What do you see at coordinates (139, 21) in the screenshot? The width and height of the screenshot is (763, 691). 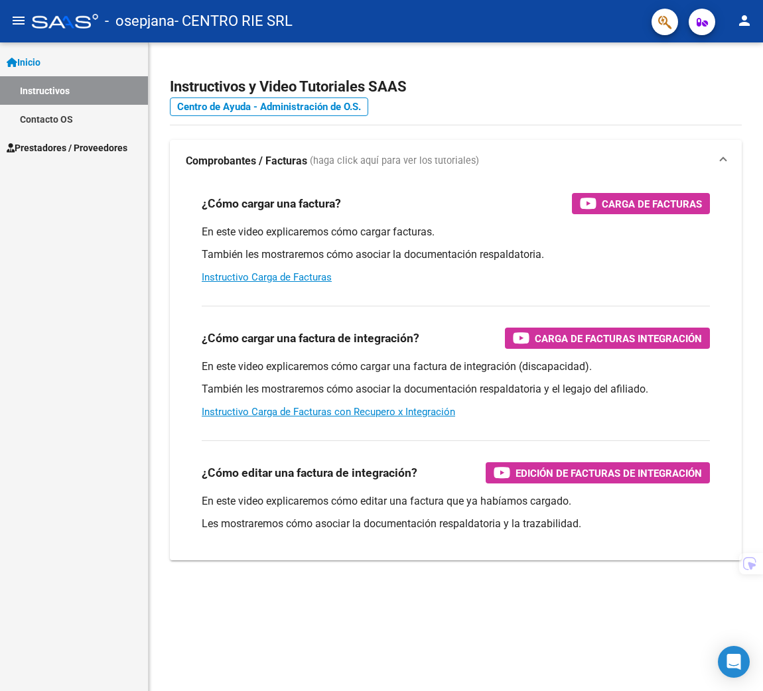 I see `span: - osepjana` at bounding box center [139, 21].